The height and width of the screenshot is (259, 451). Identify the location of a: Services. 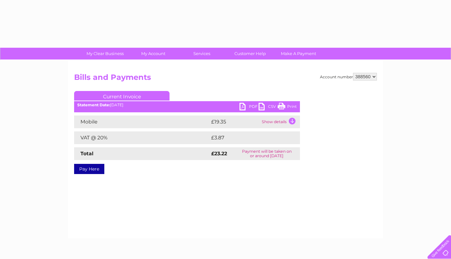
(202, 53).